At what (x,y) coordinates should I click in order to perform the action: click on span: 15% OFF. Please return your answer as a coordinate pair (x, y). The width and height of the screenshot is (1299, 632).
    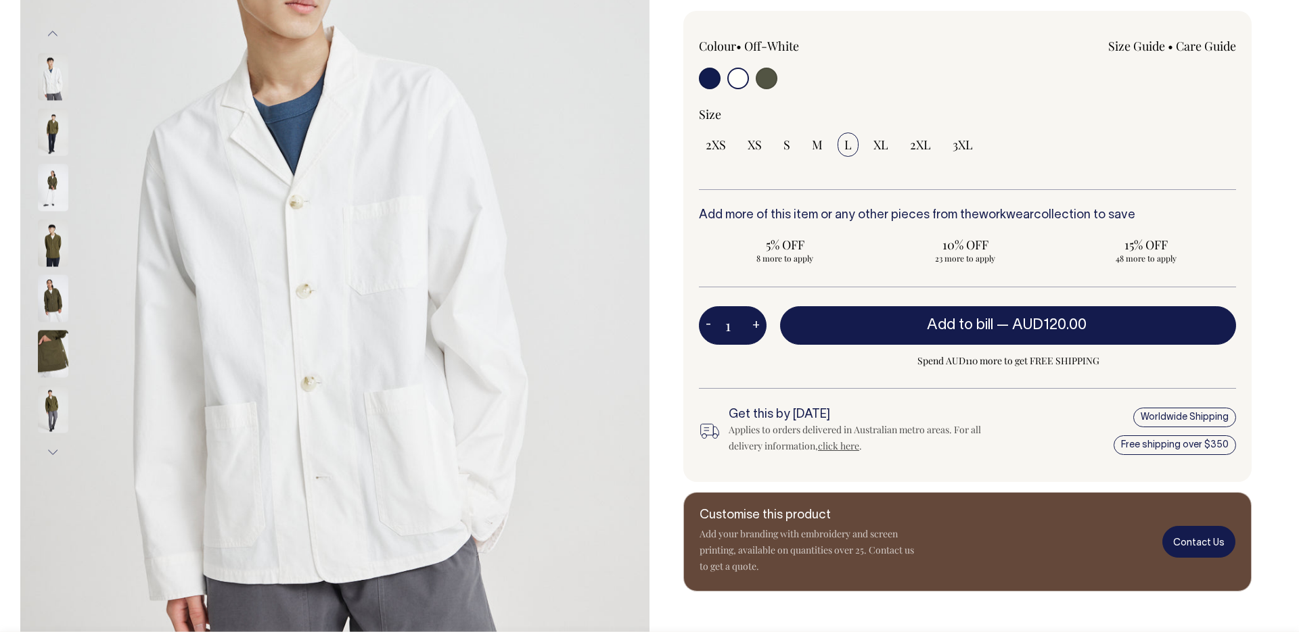
    Looking at the image, I should click on (1145, 245).